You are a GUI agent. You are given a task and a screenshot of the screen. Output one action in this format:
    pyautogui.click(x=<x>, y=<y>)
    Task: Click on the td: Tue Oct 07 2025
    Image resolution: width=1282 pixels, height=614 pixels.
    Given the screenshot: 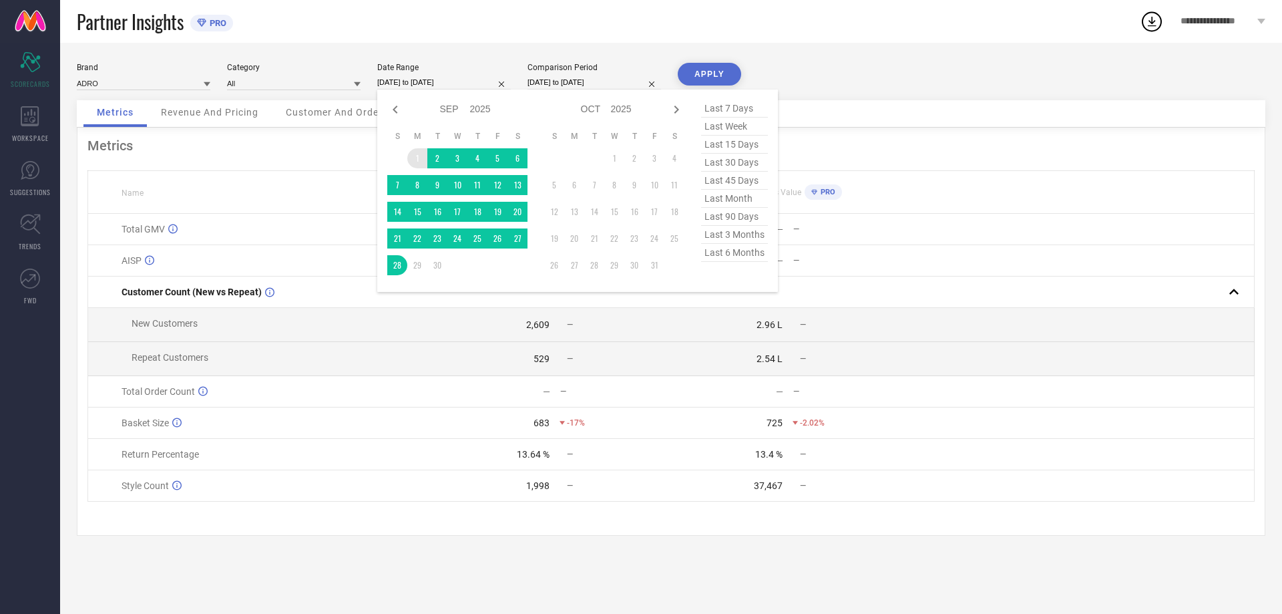 What is the action you would take?
    pyautogui.click(x=594, y=185)
    